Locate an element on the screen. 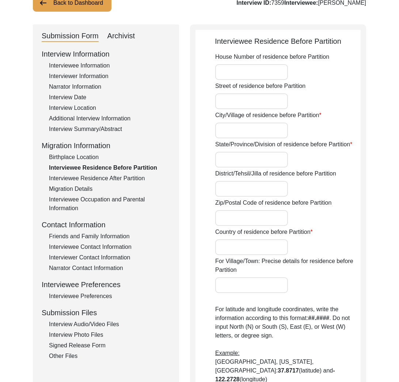  label: District/Tehsil/Jilla of residence before Partition is located at coordinates (275, 174).